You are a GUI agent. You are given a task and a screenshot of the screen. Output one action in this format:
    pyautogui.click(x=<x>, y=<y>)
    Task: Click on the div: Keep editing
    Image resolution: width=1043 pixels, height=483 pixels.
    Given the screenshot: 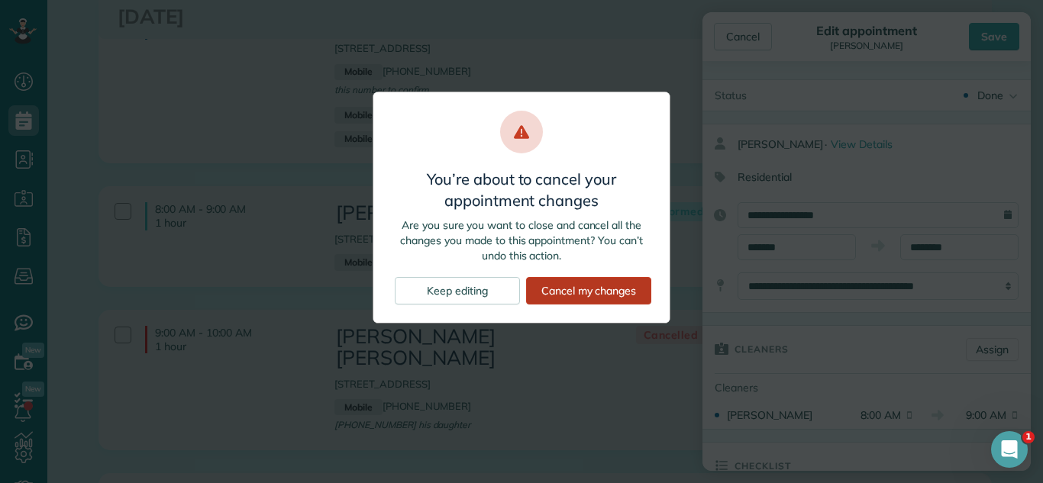 What is the action you would take?
    pyautogui.click(x=457, y=291)
    